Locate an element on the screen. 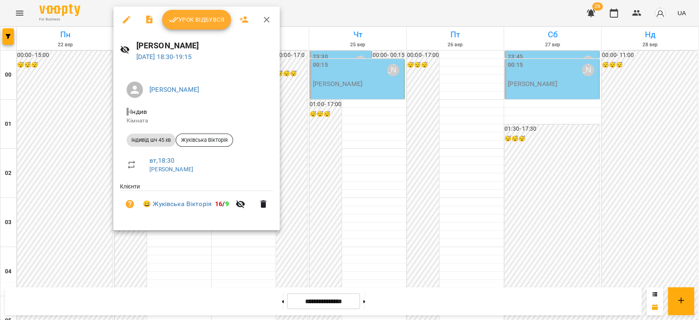 This screenshot has height=320, width=699. span: 9 is located at coordinates (226, 203).